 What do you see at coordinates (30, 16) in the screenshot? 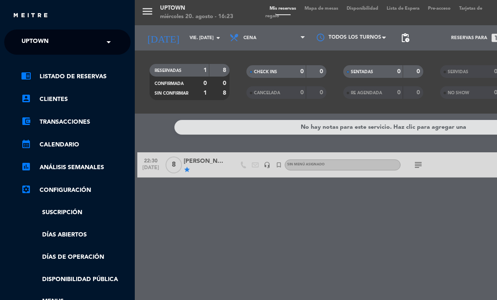
I see `img: MEITRE` at bounding box center [30, 16].